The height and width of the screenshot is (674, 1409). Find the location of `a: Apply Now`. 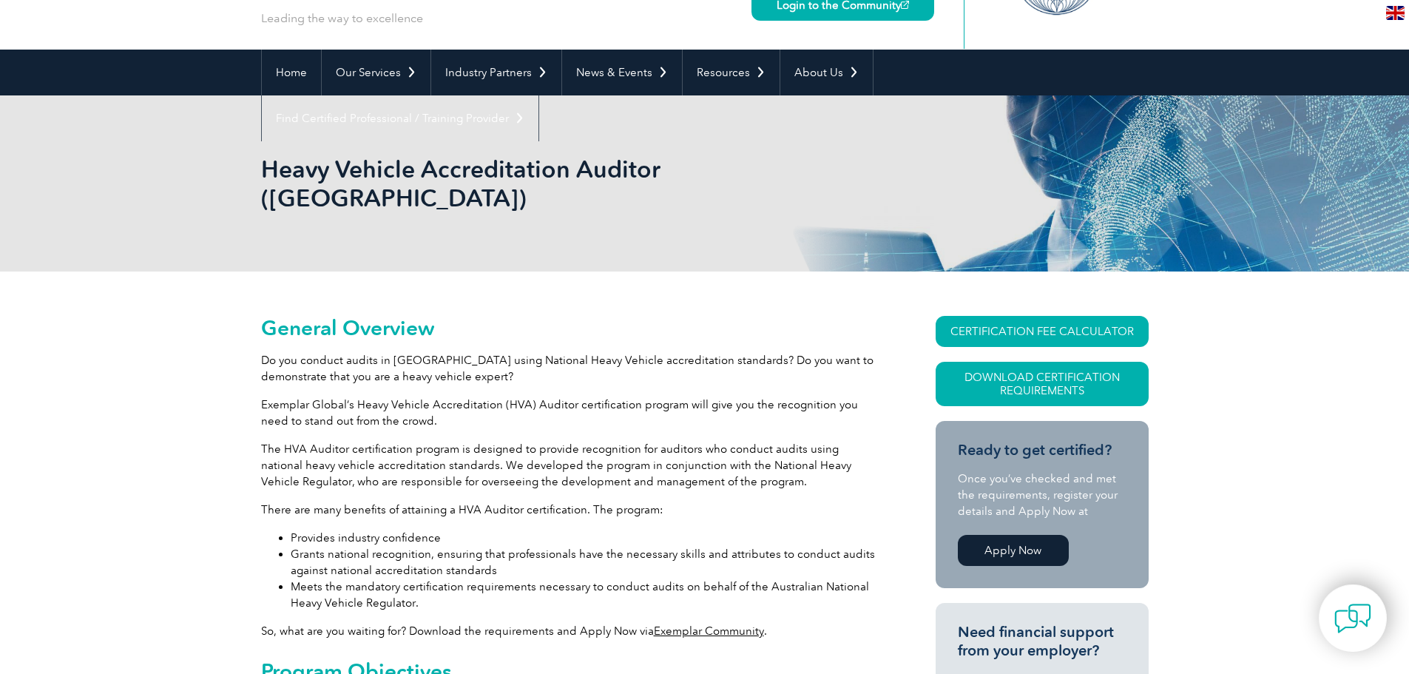

a: Apply Now is located at coordinates (1013, 550).